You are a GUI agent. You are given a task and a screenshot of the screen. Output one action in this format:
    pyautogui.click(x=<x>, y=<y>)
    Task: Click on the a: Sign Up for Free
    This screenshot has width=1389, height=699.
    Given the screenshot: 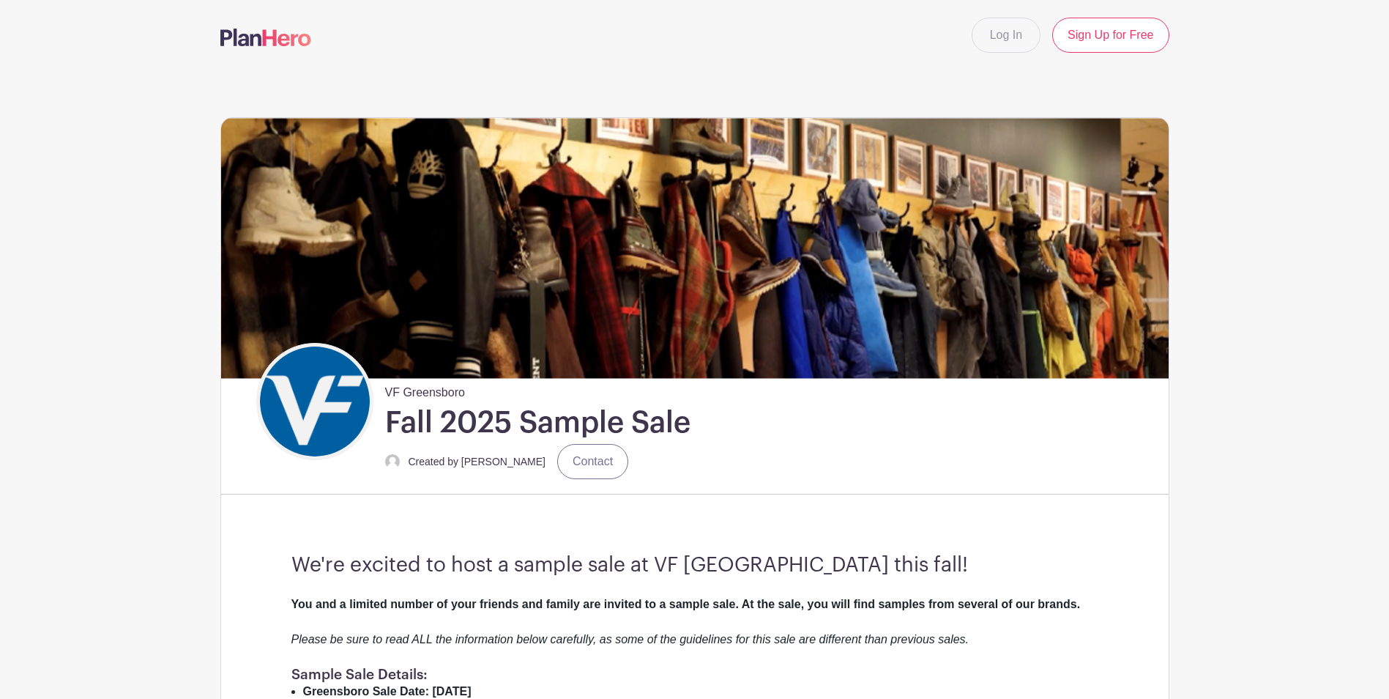 What is the action you would take?
    pyautogui.click(x=1110, y=35)
    